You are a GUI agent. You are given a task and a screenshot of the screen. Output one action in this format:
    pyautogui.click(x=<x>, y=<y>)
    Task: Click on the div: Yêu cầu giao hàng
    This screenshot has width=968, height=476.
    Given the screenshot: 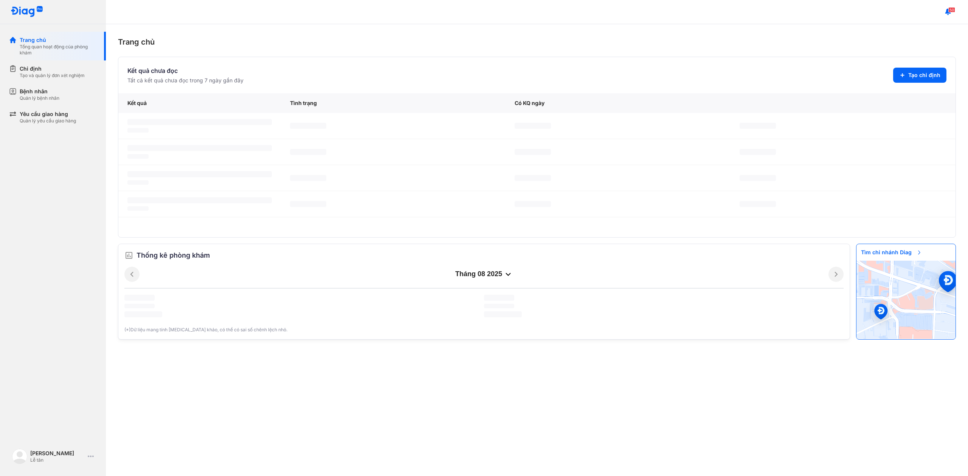 What is the action you would take?
    pyautogui.click(x=48, y=114)
    